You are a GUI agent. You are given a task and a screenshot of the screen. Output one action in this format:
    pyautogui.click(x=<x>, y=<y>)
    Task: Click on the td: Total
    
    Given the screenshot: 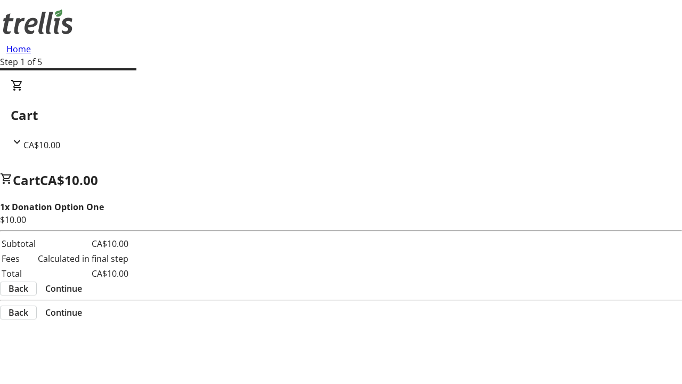 What is the action you would take?
    pyautogui.click(x=19, y=273)
    